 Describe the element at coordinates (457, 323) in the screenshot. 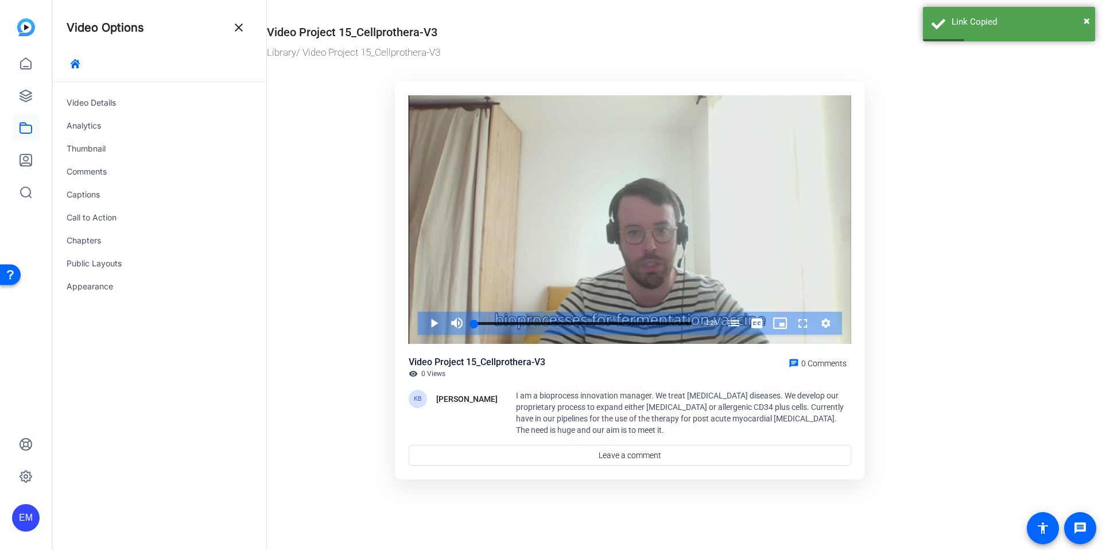

I see `button: Mute` at that location.